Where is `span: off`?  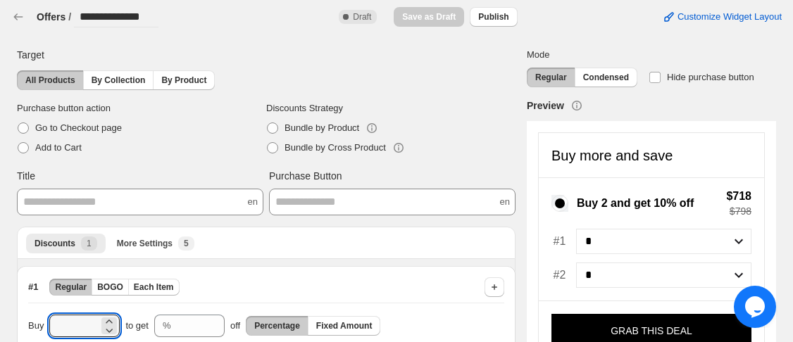
span: off is located at coordinates (235, 326).